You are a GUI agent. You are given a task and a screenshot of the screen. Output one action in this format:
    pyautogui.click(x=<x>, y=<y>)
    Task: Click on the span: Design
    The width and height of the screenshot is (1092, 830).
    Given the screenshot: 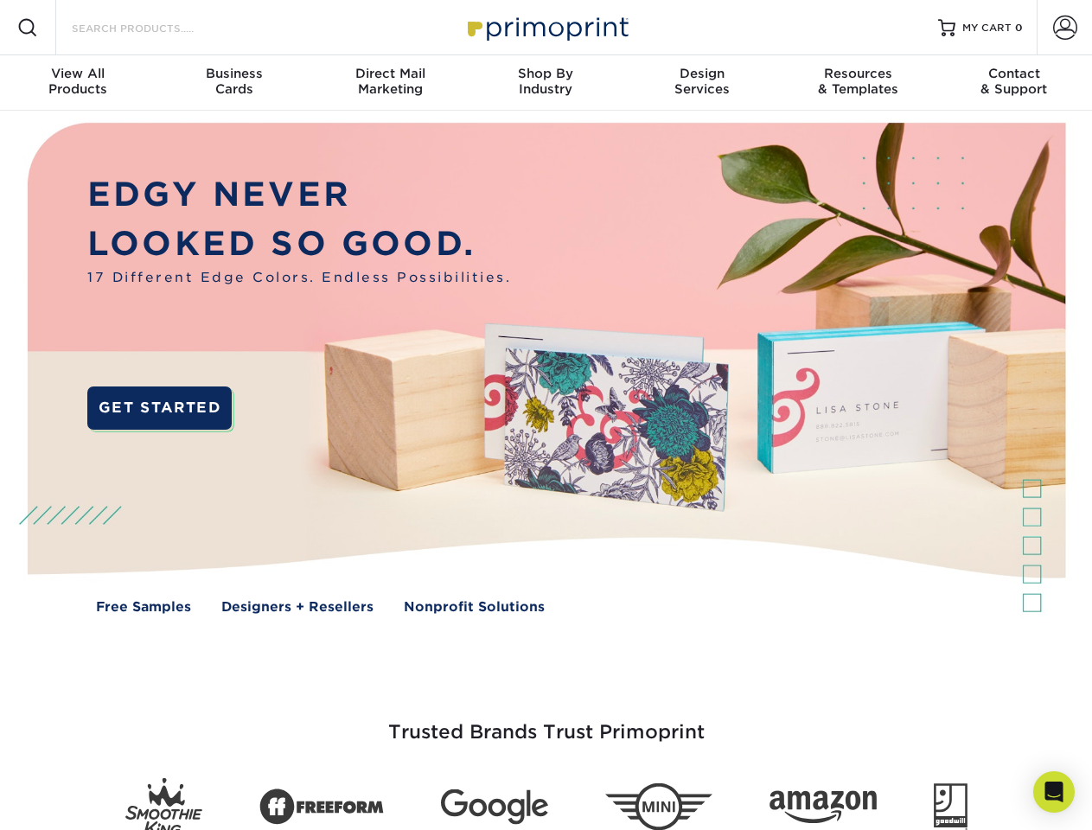 What is the action you would take?
    pyautogui.click(x=702, y=74)
    